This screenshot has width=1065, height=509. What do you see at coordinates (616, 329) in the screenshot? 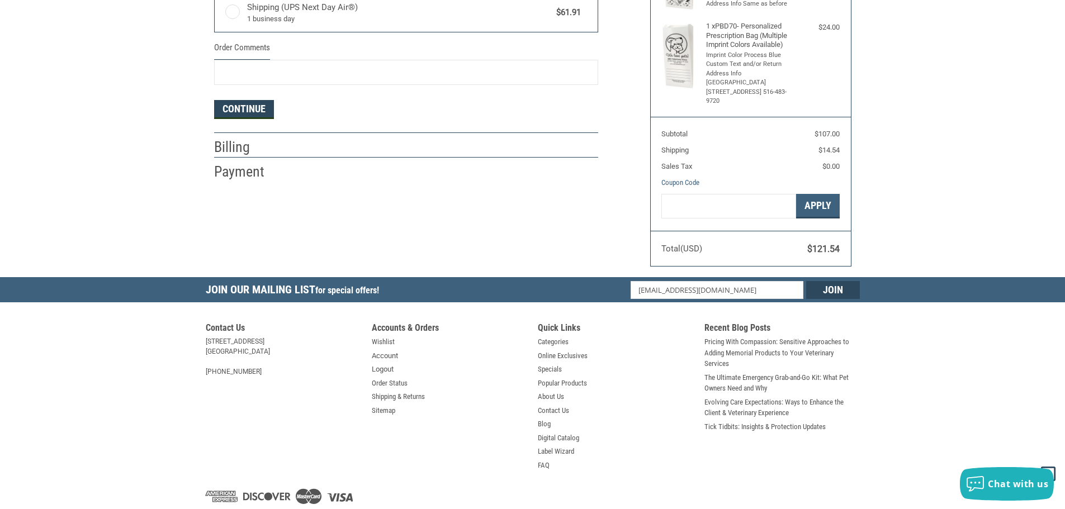
I see `h5: Quick Links` at bounding box center [616, 329].